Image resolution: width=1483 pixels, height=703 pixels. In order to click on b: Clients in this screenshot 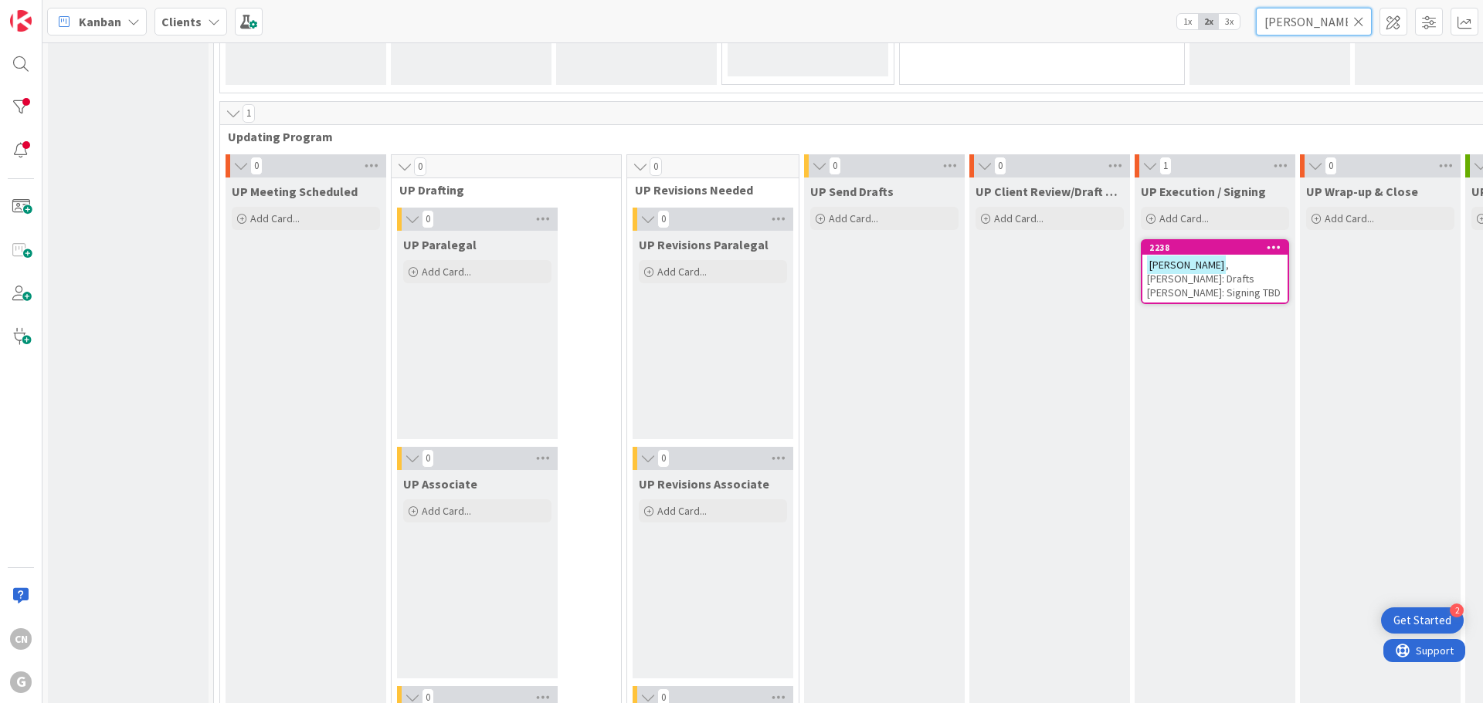, I will do `click(181, 22)`.